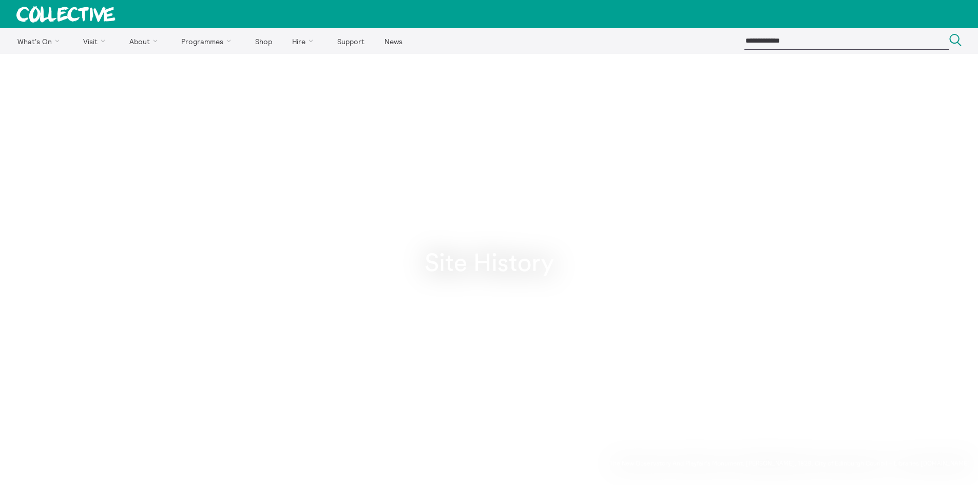  What do you see at coordinates (351, 41) in the screenshot?
I see `a: Support` at bounding box center [351, 41].